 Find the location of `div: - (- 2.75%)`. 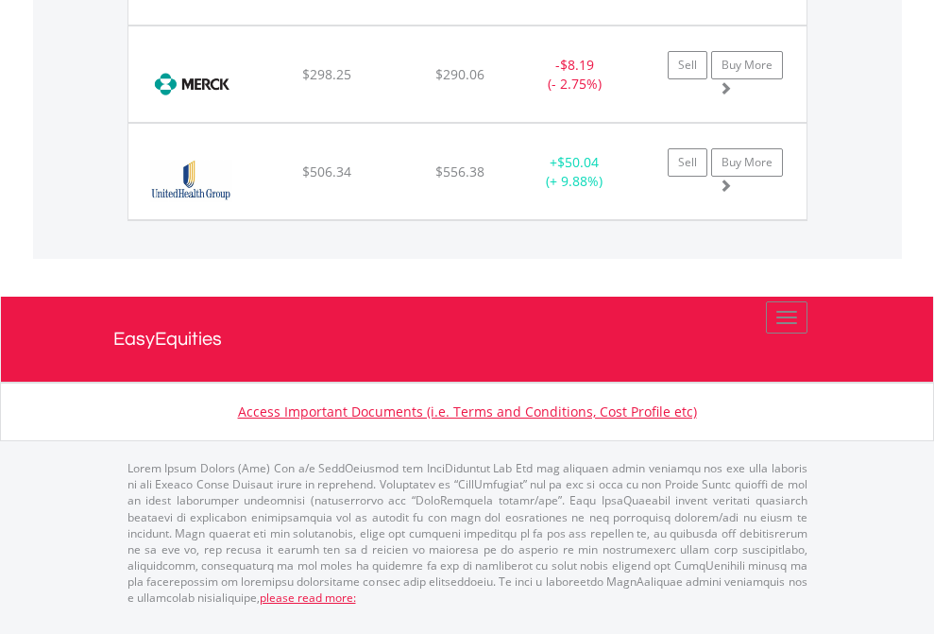

div: - (- 2.75%) is located at coordinates (574, 75).